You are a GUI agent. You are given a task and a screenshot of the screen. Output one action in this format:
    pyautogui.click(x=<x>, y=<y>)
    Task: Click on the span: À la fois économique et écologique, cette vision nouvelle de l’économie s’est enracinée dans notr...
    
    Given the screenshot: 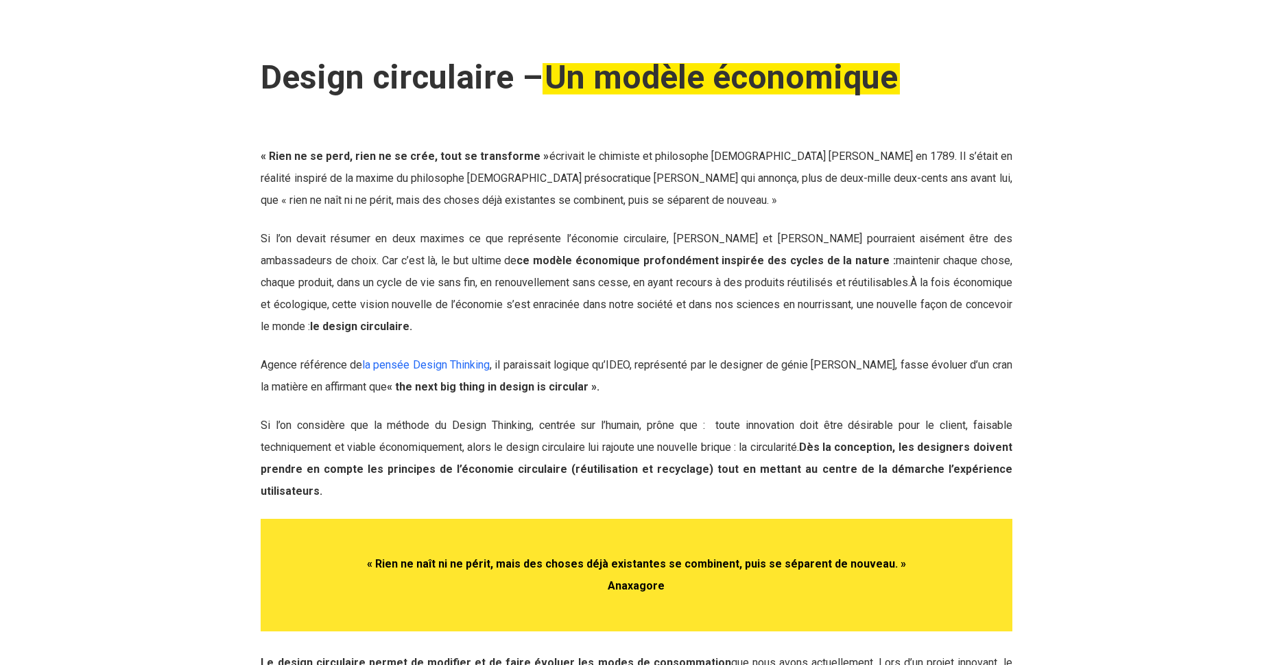 What is the action you would take?
    pyautogui.click(x=636, y=304)
    